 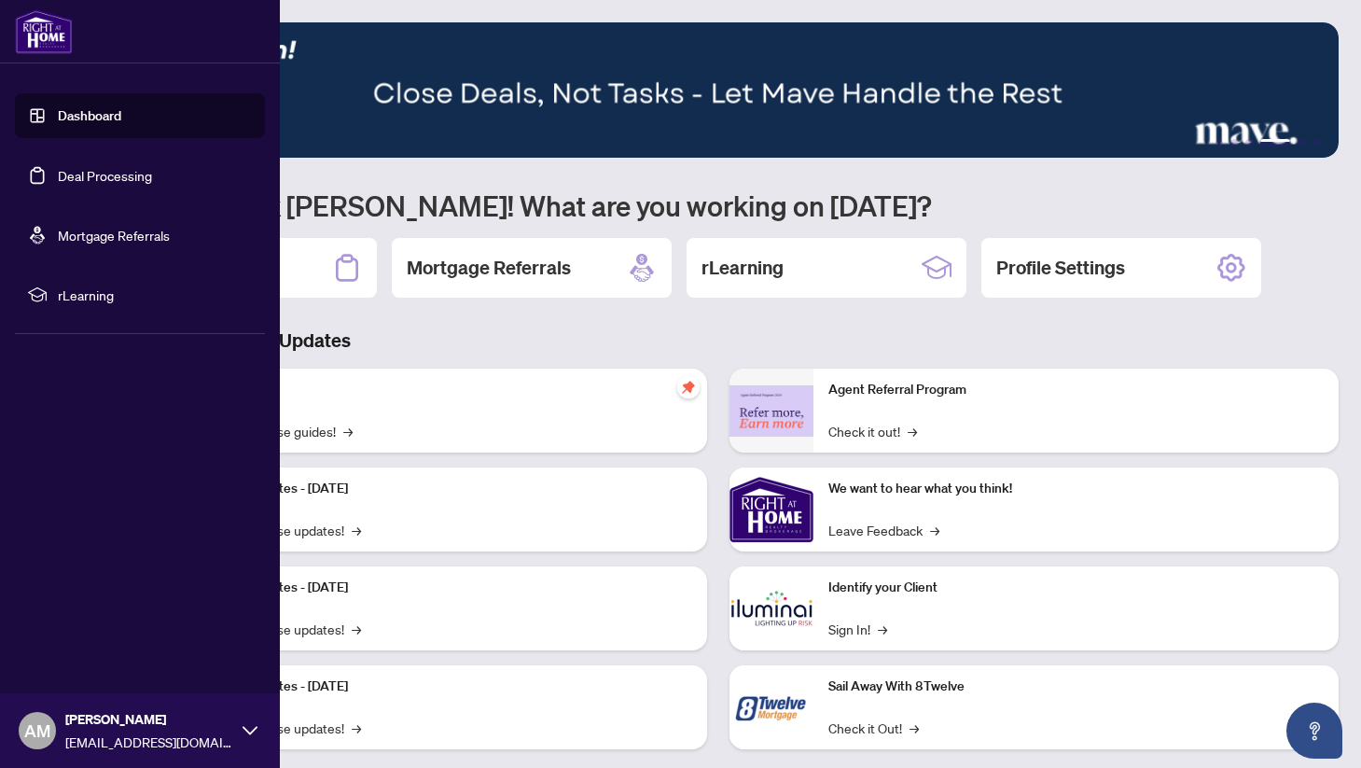 What do you see at coordinates (444, 390) in the screenshot?
I see `p: Self-Help` at bounding box center [444, 390].